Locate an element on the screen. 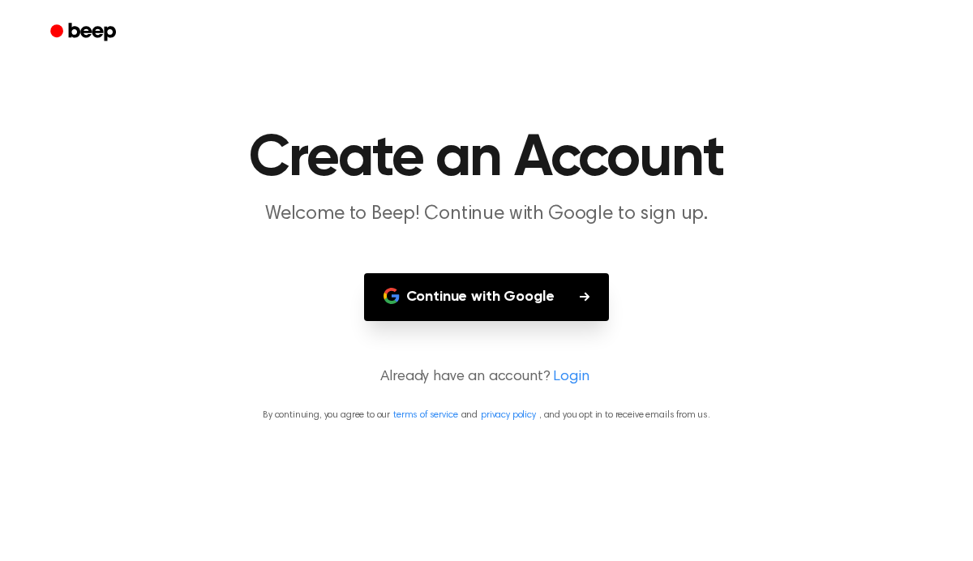  button: Continue with Google is located at coordinates (487, 297).